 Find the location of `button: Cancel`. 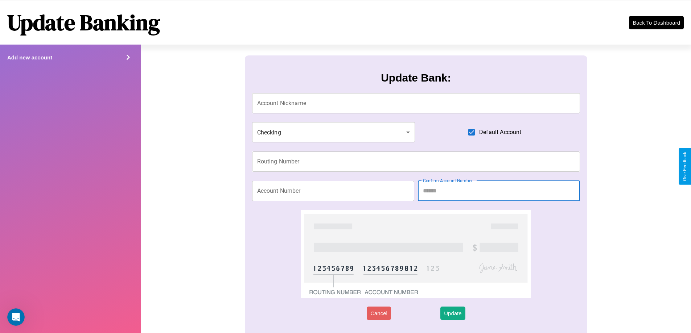

button: Cancel is located at coordinates (378, 313).